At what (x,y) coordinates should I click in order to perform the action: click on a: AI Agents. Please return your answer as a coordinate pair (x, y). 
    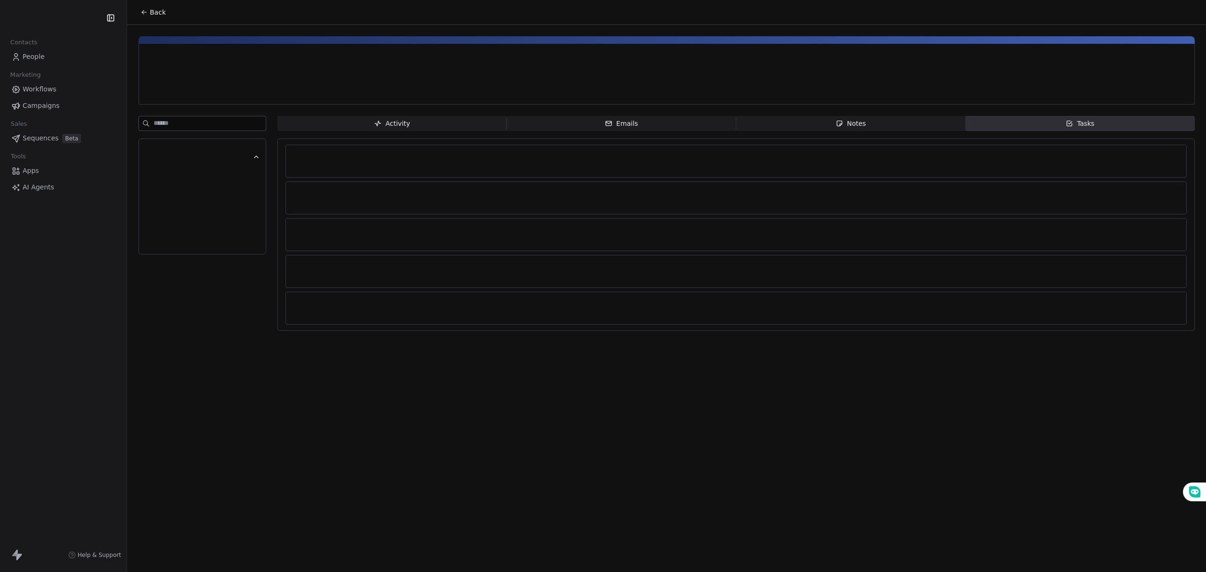
    Looking at the image, I should click on (63, 187).